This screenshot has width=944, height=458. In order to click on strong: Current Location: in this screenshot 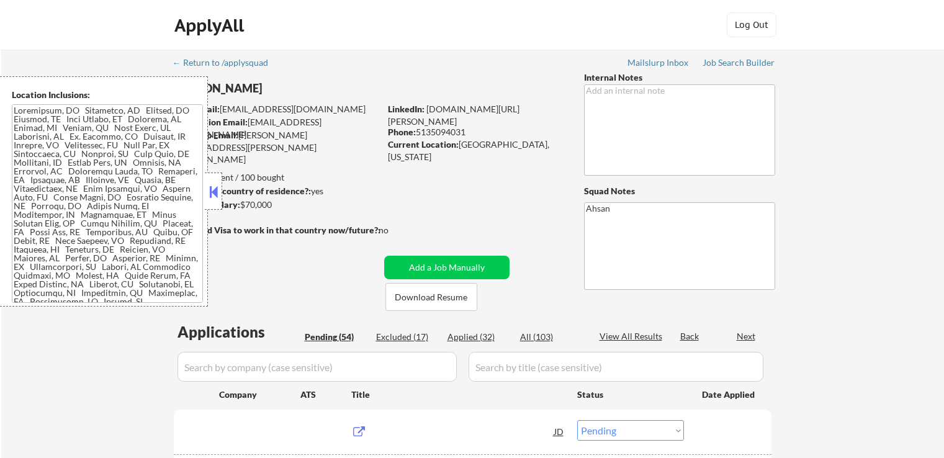, I will do `click(423, 144)`.